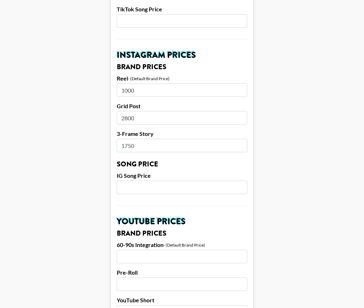  Describe the element at coordinates (182, 55) in the screenshot. I see `h2: Instagram Prices` at that location.